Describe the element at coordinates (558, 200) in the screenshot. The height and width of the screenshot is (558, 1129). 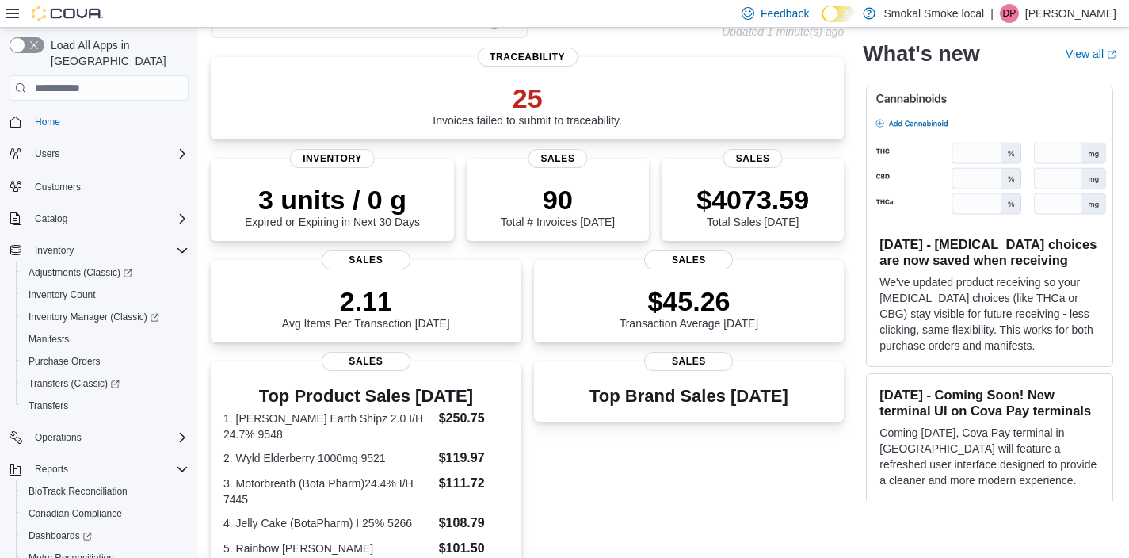
I see `p: 90` at that location.